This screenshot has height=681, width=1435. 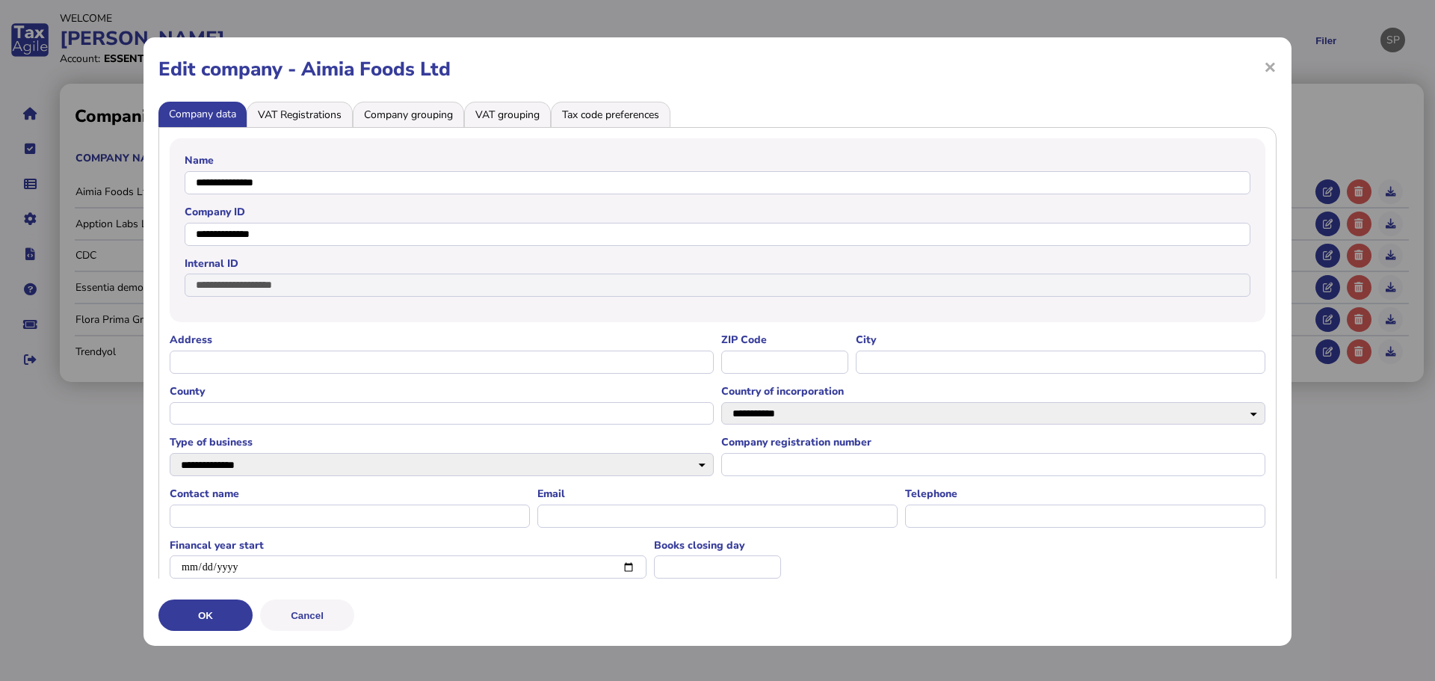 What do you see at coordinates (1060, 339) in the screenshot?
I see `label: City` at bounding box center [1060, 339].